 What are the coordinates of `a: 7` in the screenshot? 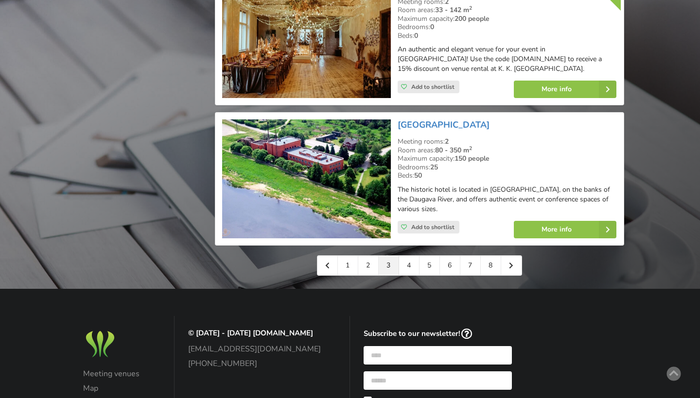 It's located at (470, 266).